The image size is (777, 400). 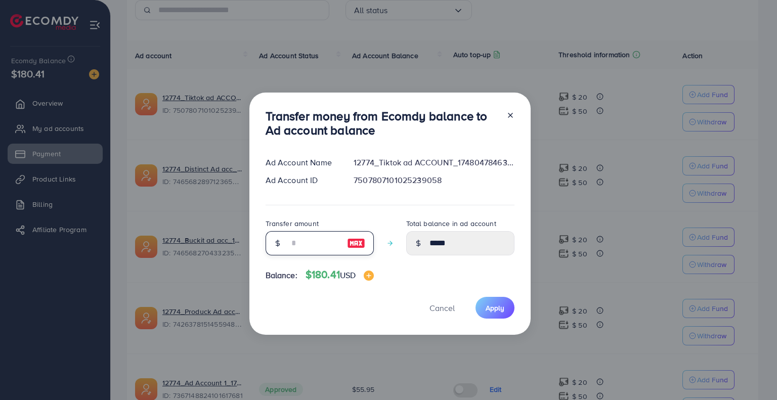 What do you see at coordinates (302, 180) in the screenshot?
I see `div: Ad Account ID` at bounding box center [302, 180].